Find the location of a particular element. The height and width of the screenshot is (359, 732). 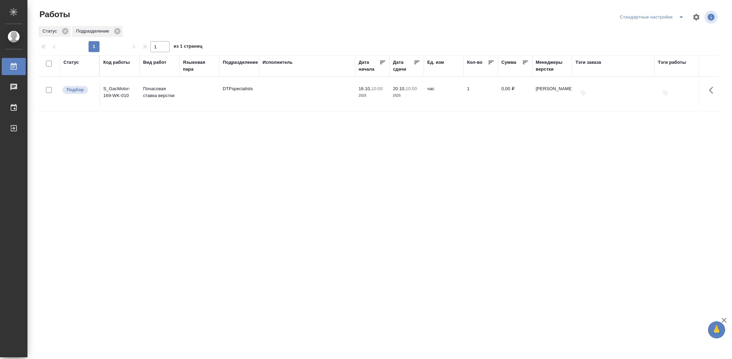

div: Сумма is located at coordinates (509, 62).